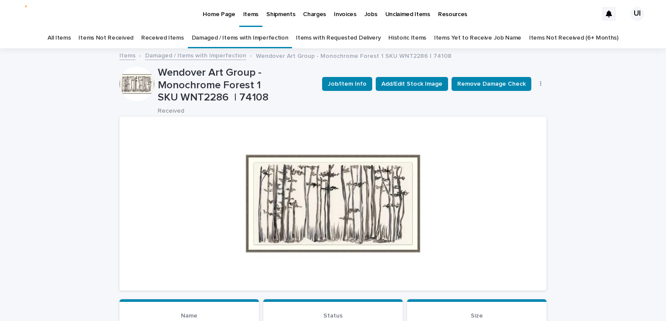 This screenshot has width=666, height=321. Describe the element at coordinates (162, 38) in the screenshot. I see `a: Received Items` at that location.